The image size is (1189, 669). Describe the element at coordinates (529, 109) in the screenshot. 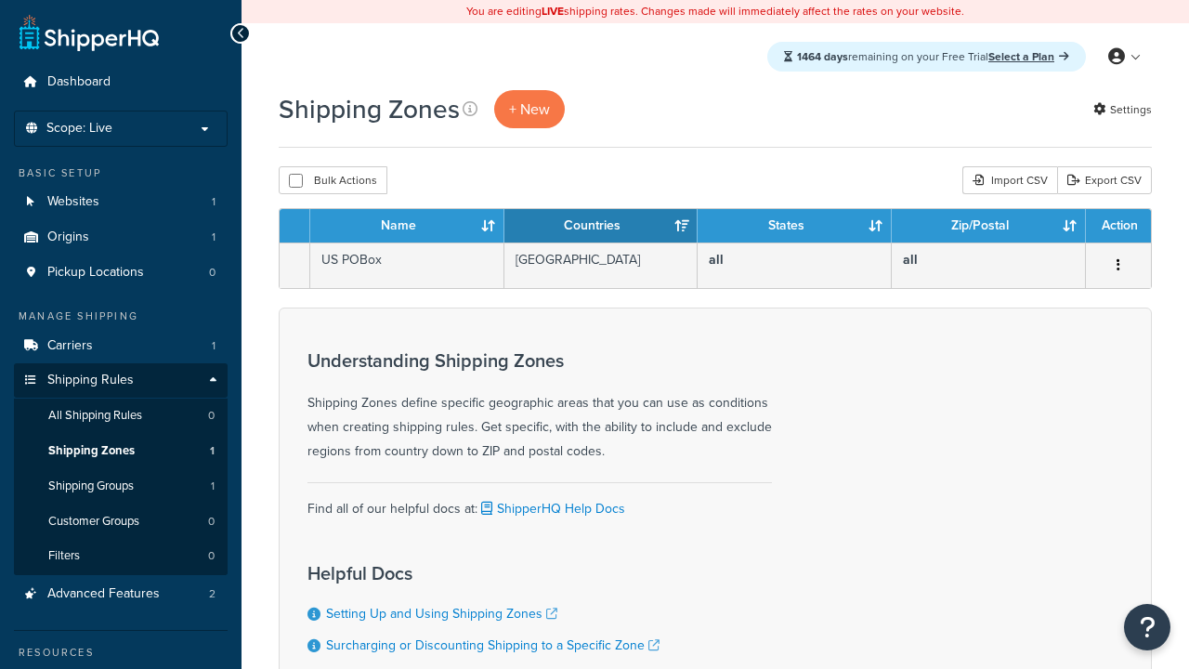

I see `span: + New` at that location.